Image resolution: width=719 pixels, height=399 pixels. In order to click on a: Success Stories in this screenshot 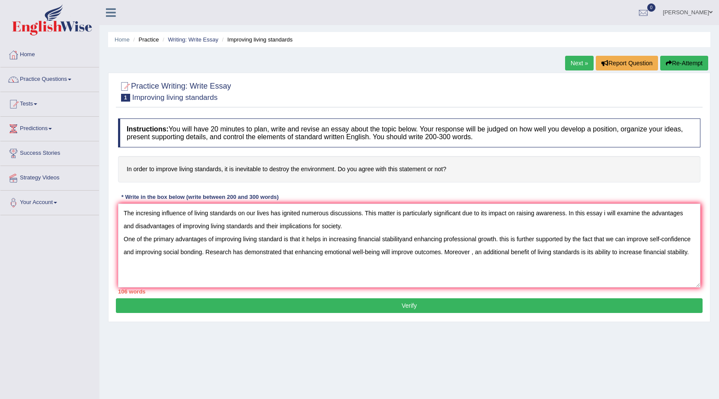, I will do `click(50, 152)`.